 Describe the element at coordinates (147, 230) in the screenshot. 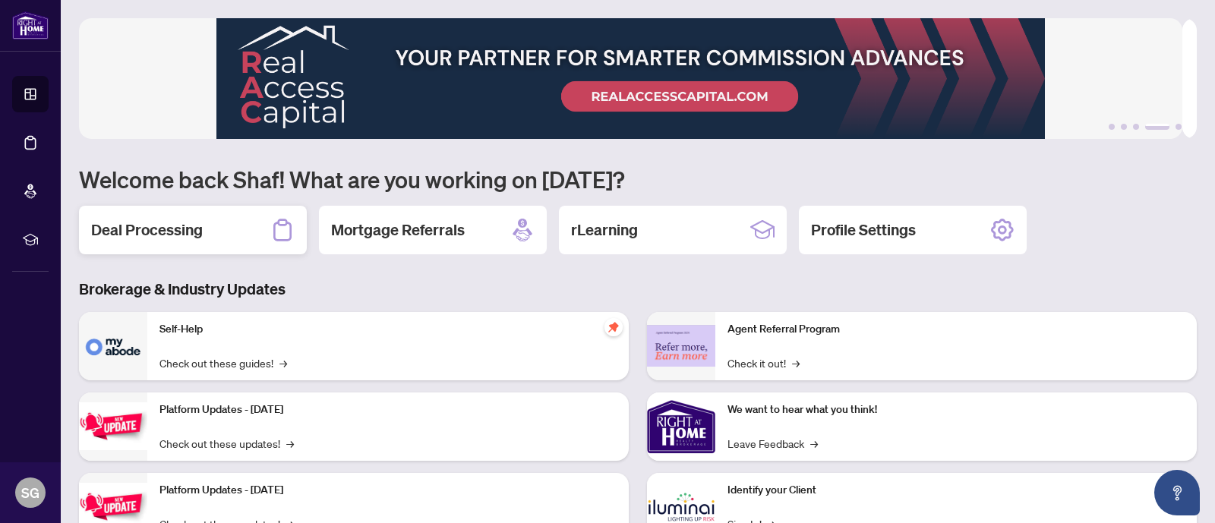

I see `h2: Deal Processing` at that location.